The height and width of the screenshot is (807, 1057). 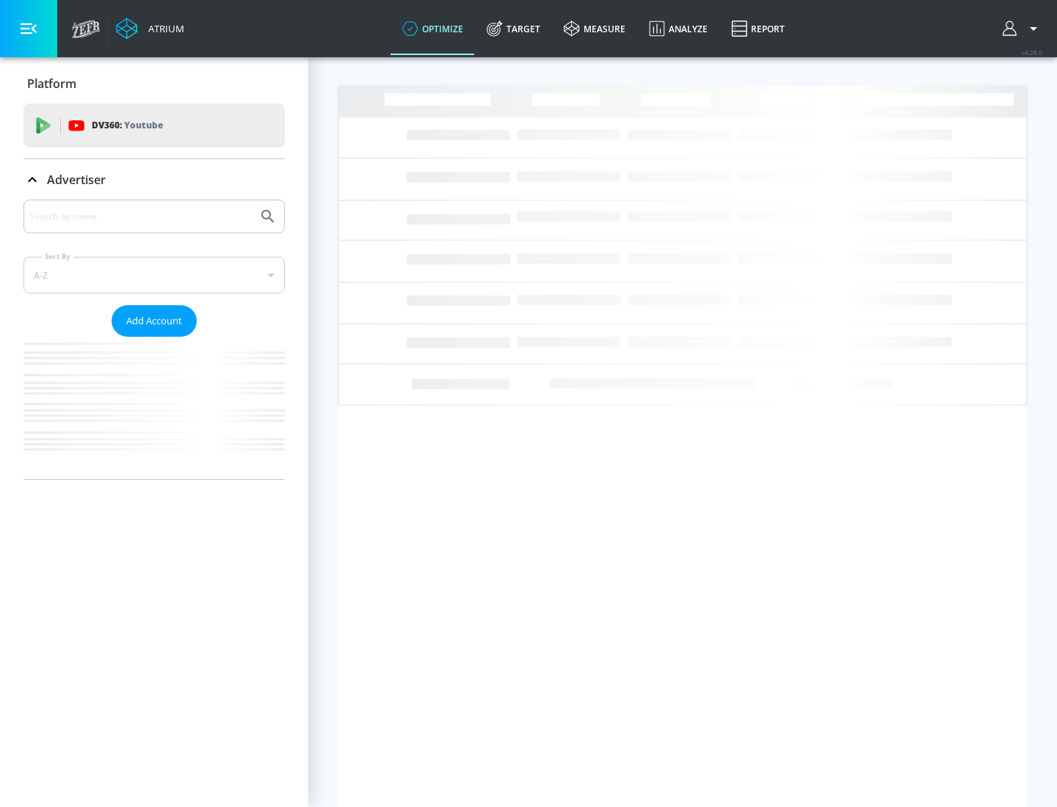 What do you see at coordinates (154, 275) in the screenshot?
I see `div: A-Z` at bounding box center [154, 275].